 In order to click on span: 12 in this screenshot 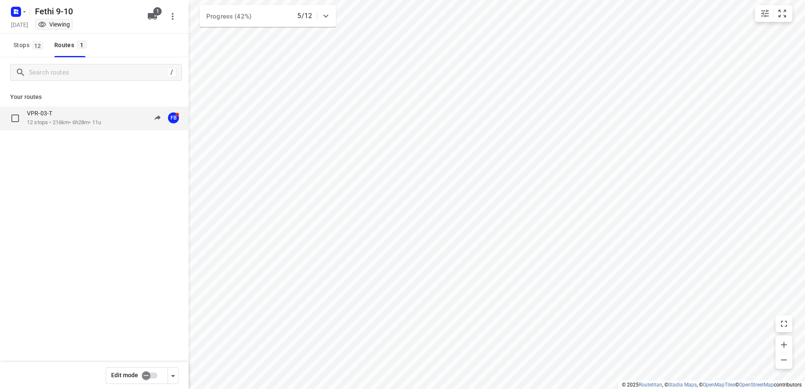, I will do `click(37, 45)`.